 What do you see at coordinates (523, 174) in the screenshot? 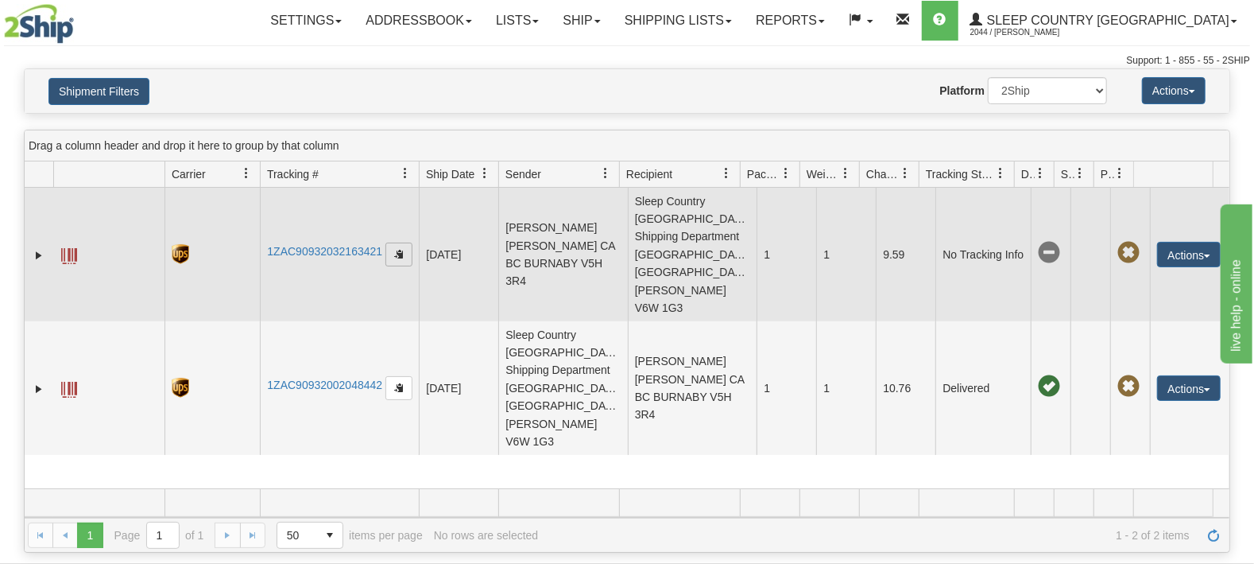
I see `span: Sender` at bounding box center [523, 174].